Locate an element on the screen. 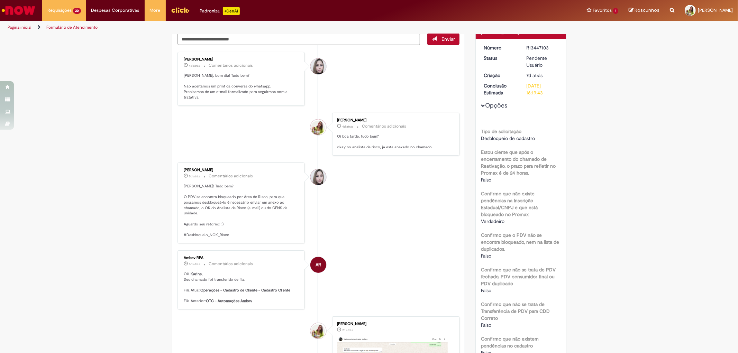  p: +GenAi is located at coordinates (231, 11).